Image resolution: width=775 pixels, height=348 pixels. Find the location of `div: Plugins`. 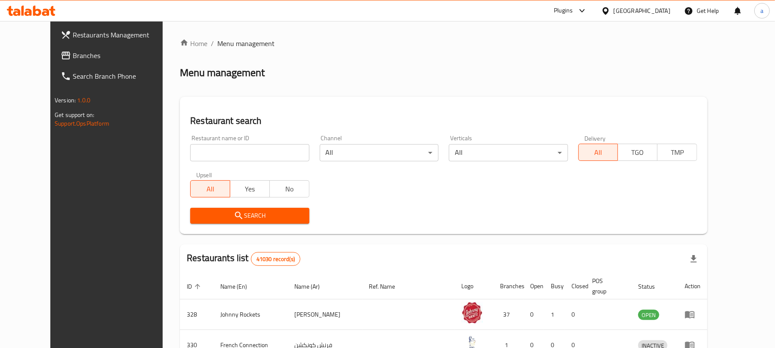

div: Plugins is located at coordinates (563, 11).